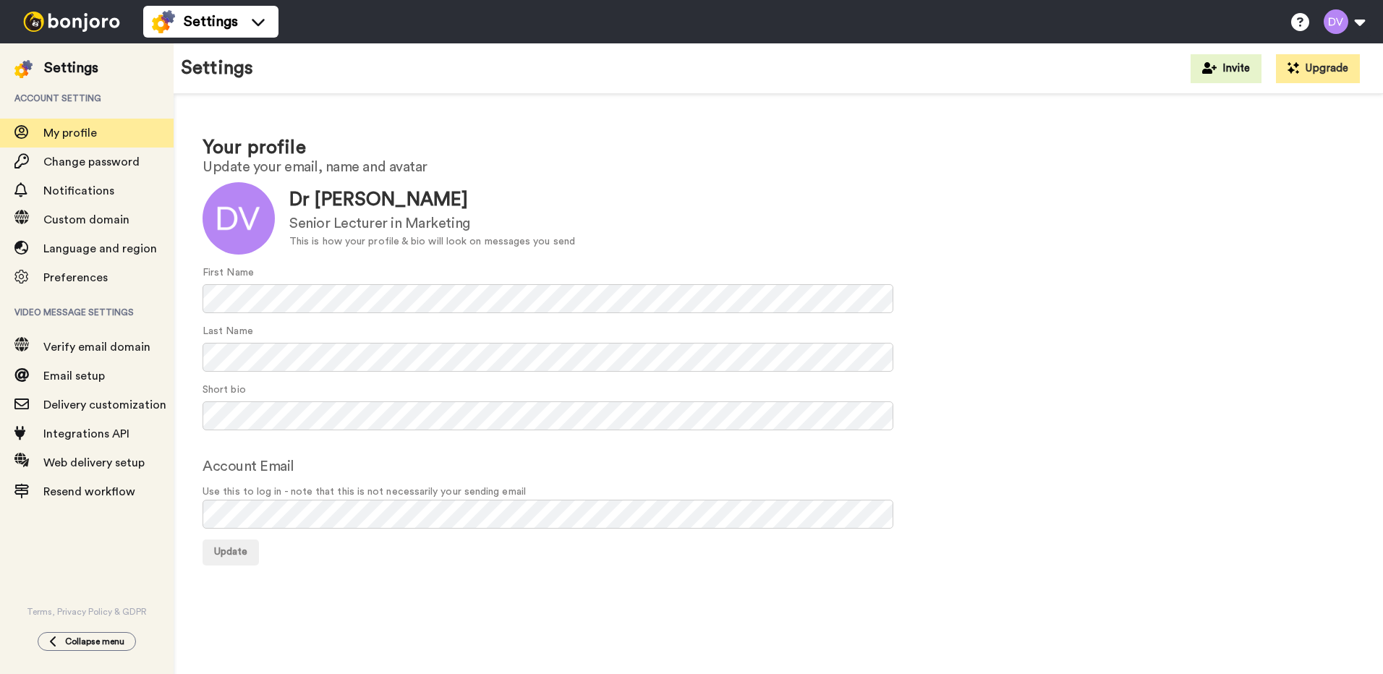 This screenshot has height=674, width=1383. I want to click on a: Invite, so click(1226, 69).